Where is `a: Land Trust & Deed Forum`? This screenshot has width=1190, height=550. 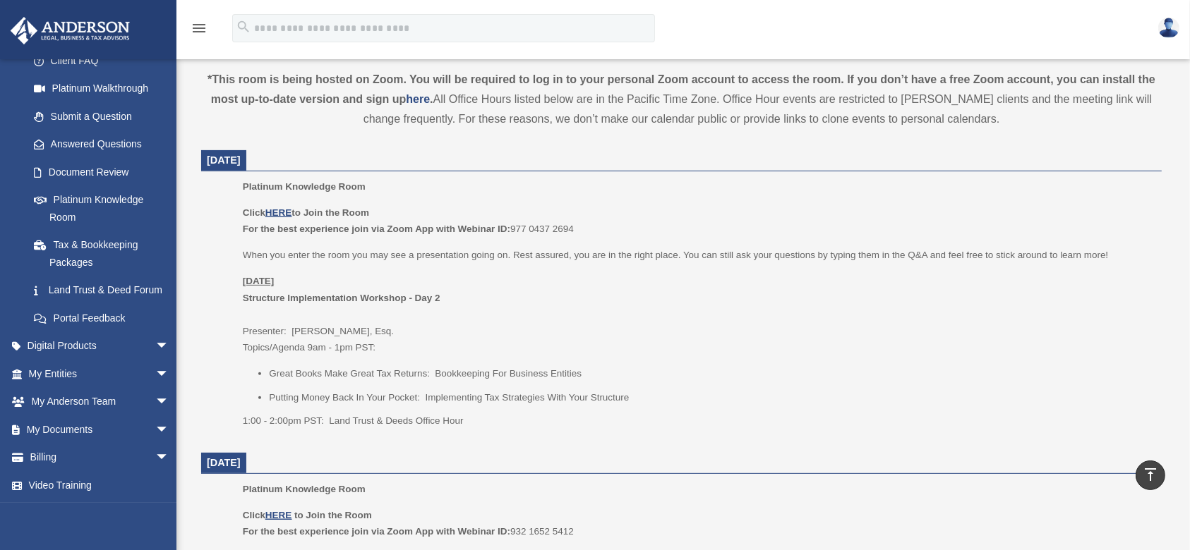 a: Land Trust & Deed Forum is located at coordinates (105, 291).